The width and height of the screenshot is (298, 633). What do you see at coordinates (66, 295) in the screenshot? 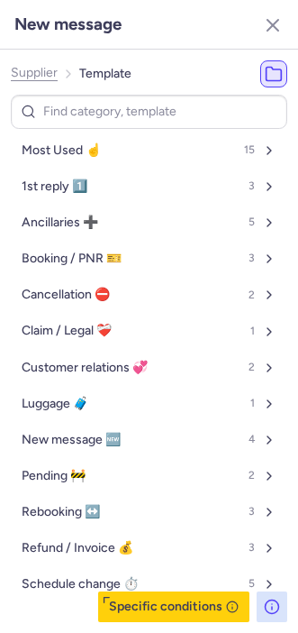
I see `span: Cancellation ⛔️` at bounding box center [66, 295].